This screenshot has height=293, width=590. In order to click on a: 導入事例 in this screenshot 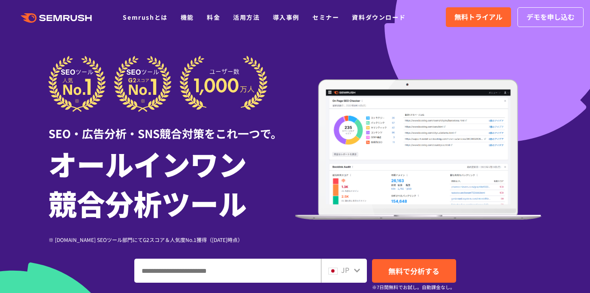, I will do `click(286, 17)`.